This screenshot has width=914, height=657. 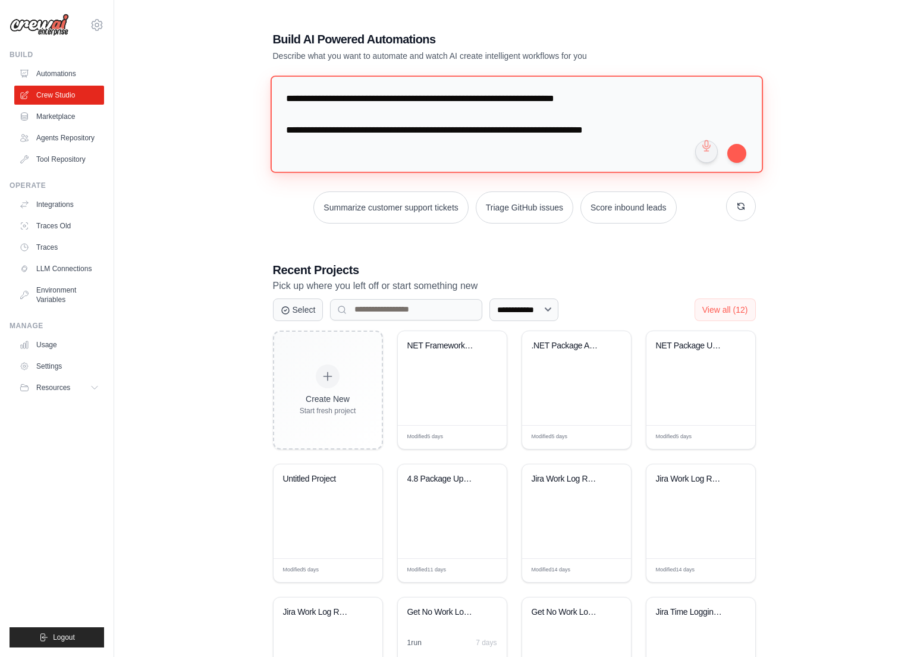 What do you see at coordinates (443, 479) in the screenshot?
I see `div: 4.8 Package Upgrade Resource Verifier M1` at bounding box center [443, 479].